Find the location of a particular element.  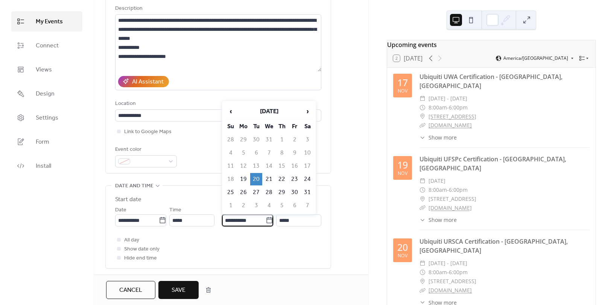

td: 8 is located at coordinates (282, 153).